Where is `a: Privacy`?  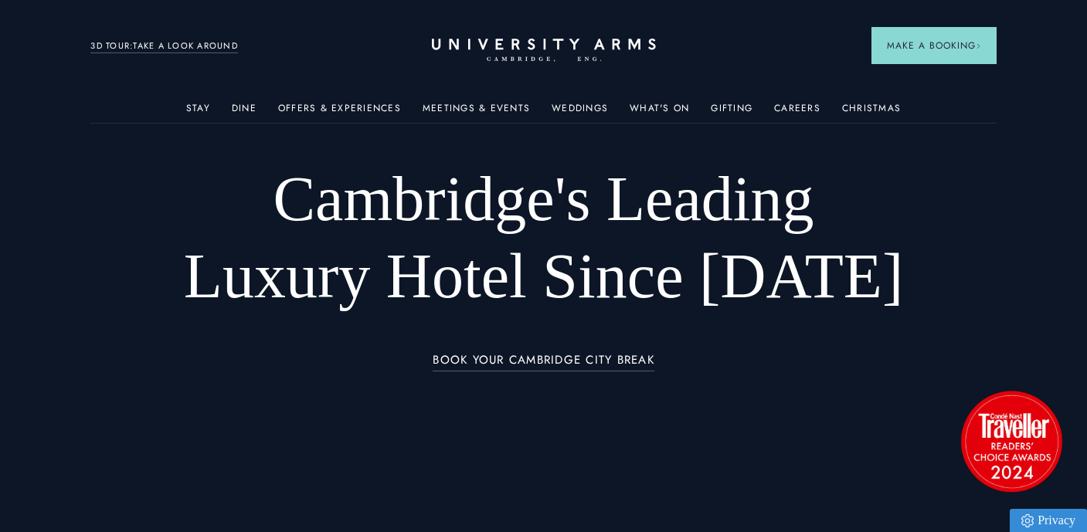 a: Privacy is located at coordinates (1048, 520).